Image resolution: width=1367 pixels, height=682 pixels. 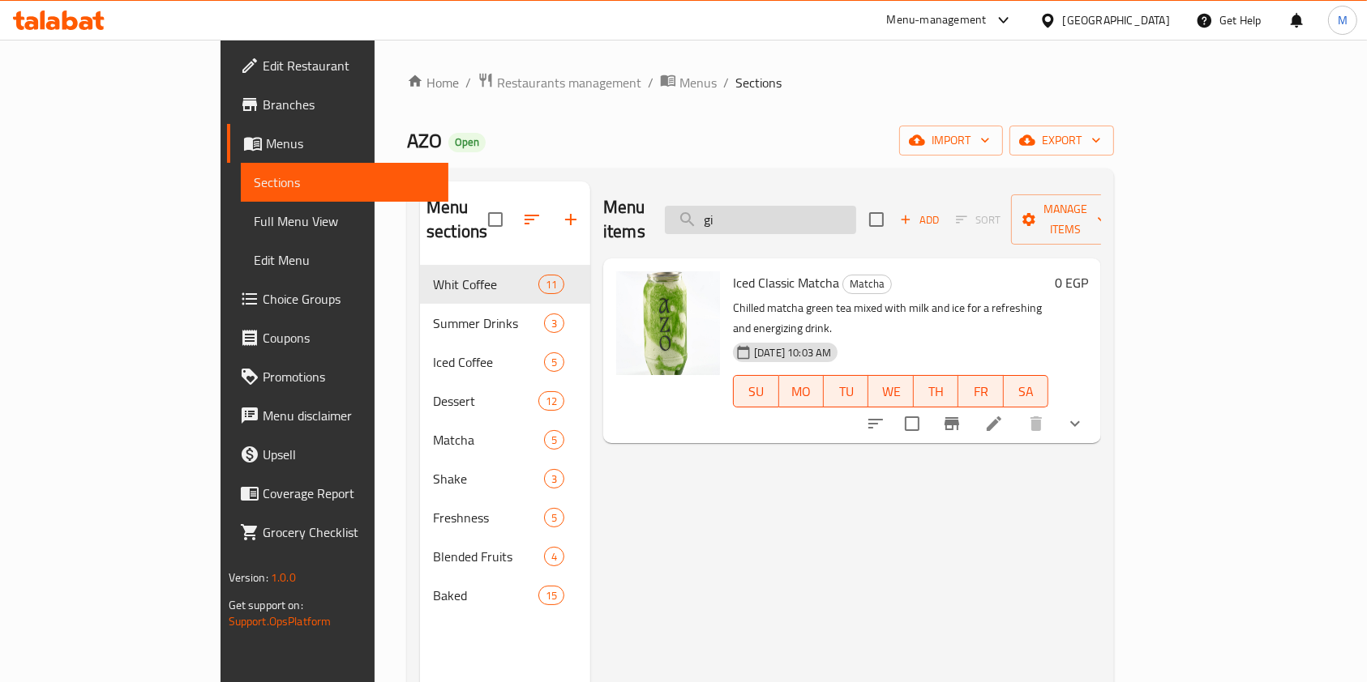 What do you see at coordinates (919, 220) in the screenshot?
I see `button: Add` at bounding box center [919, 220].